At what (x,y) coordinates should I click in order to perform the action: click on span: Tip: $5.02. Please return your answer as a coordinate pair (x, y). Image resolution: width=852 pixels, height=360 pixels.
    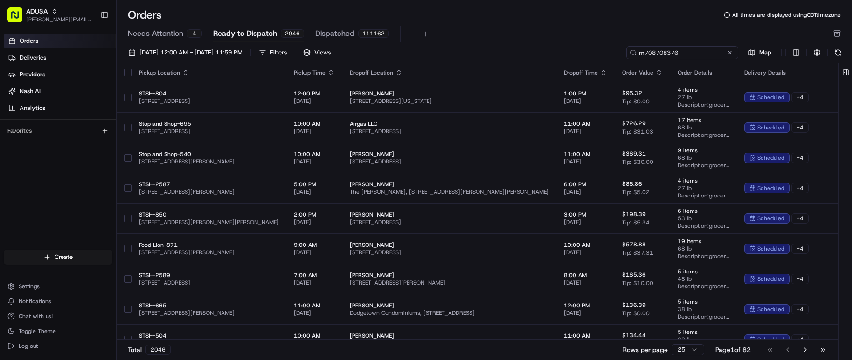
    Looking at the image, I should click on (635, 192).